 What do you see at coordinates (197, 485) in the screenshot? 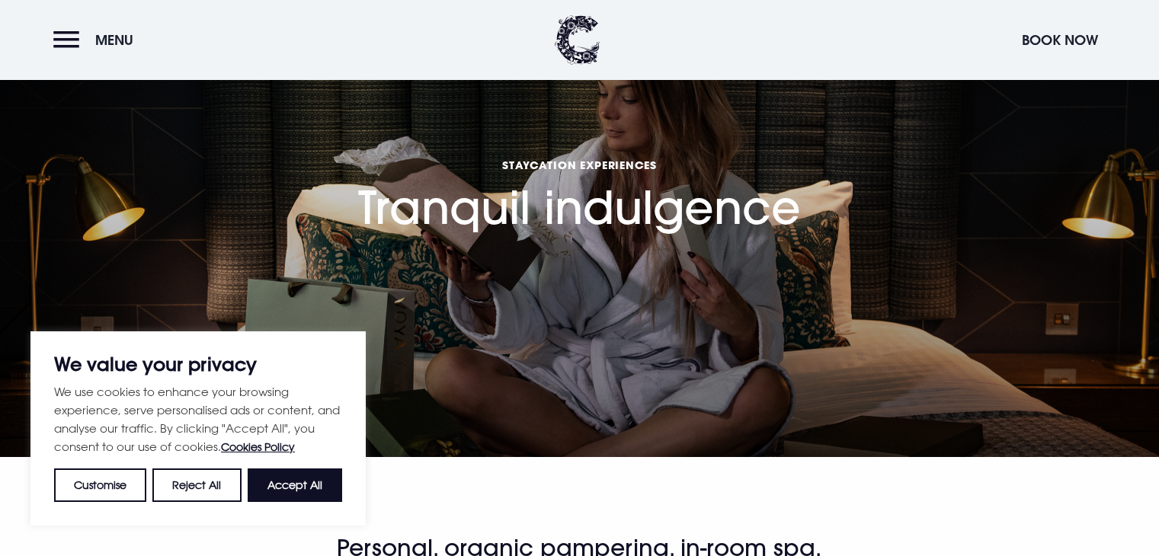
I see `button: Reject All` at bounding box center [197, 485].